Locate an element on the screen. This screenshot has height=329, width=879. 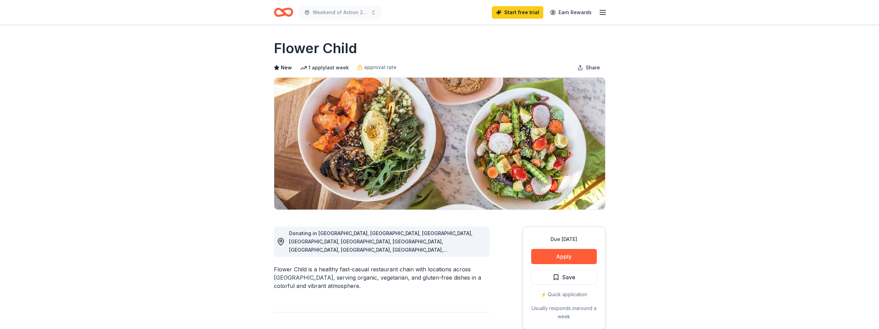
span: Save is located at coordinates (569, 277).